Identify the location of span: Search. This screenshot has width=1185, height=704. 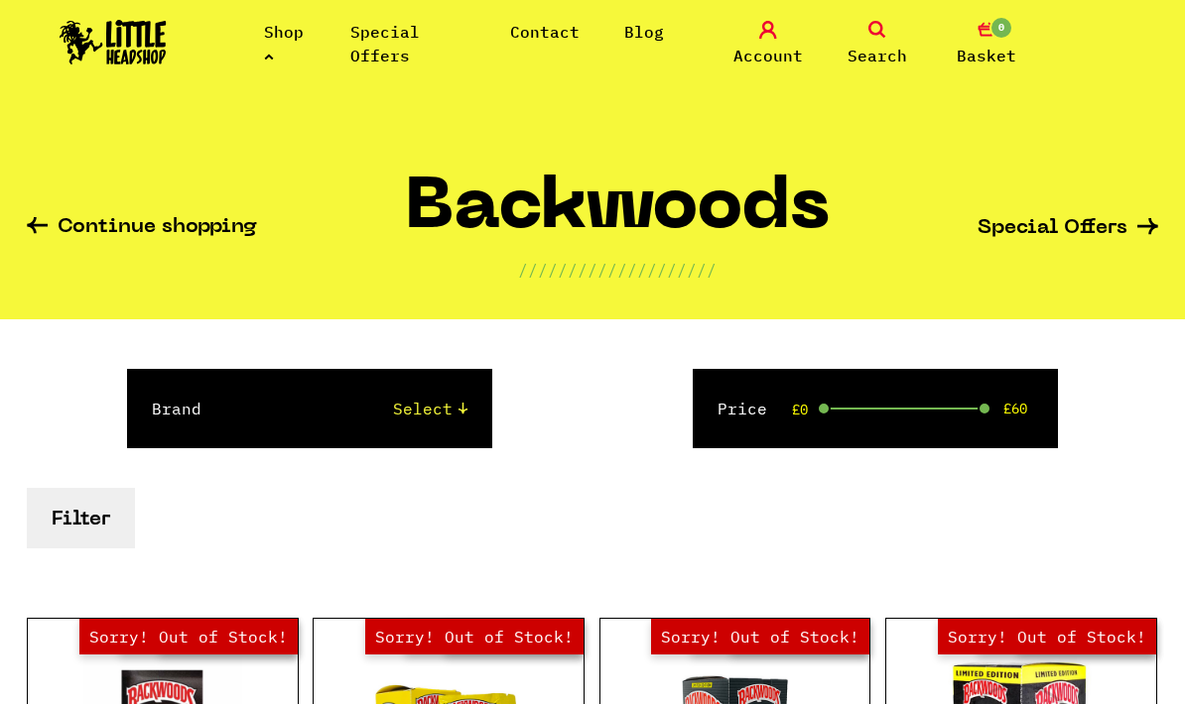
(877, 56).